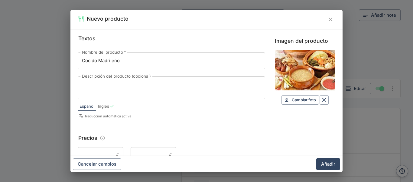 The image size is (413, 182). I want to click on label: Nombre del producto, so click(104, 52).